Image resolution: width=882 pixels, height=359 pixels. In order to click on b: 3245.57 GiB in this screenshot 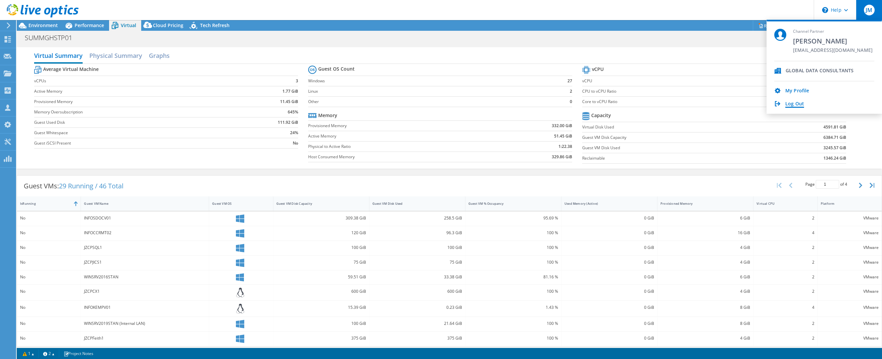, I will do `click(835, 148)`.